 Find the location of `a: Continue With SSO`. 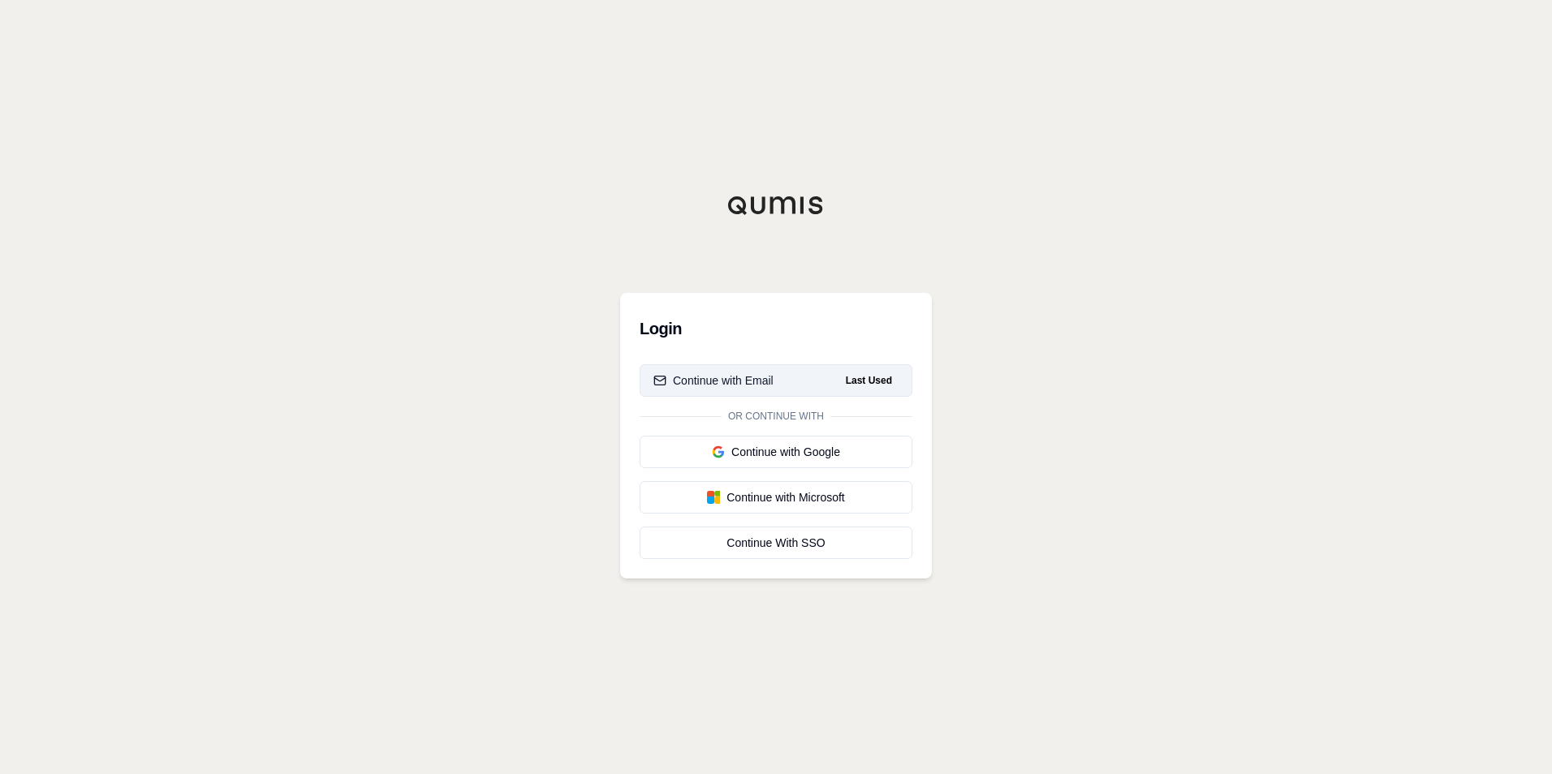

a: Continue With SSO is located at coordinates (776, 543).